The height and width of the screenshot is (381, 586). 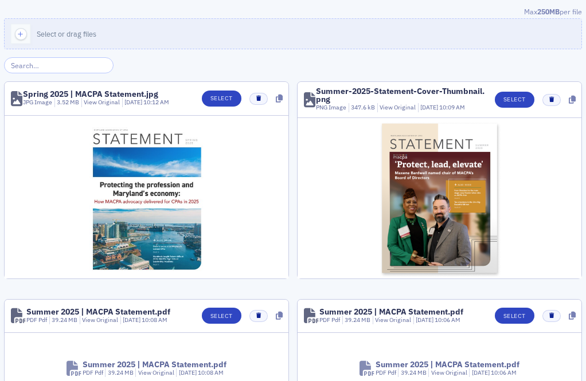 I want to click on div: PNG Image, so click(x=331, y=108).